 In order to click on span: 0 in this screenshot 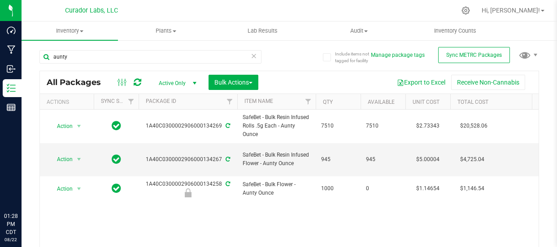, I will do `click(383, 189)`.